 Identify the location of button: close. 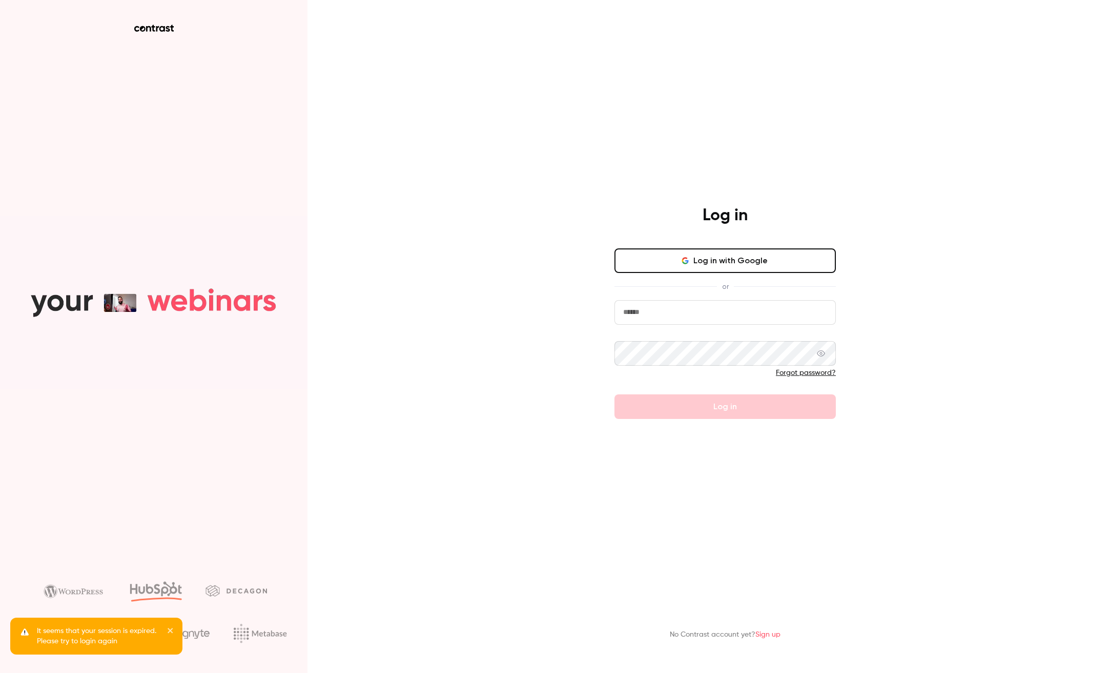
(171, 632).